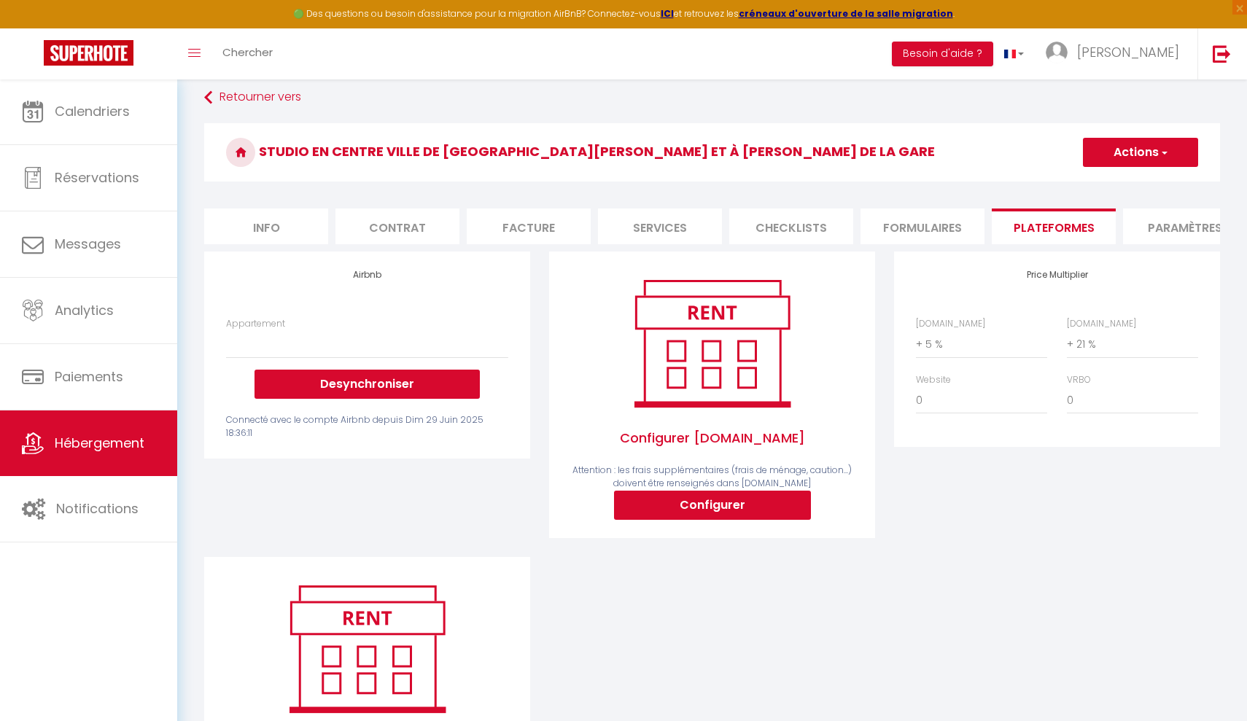  I want to click on span: Hébergement, so click(99, 443).